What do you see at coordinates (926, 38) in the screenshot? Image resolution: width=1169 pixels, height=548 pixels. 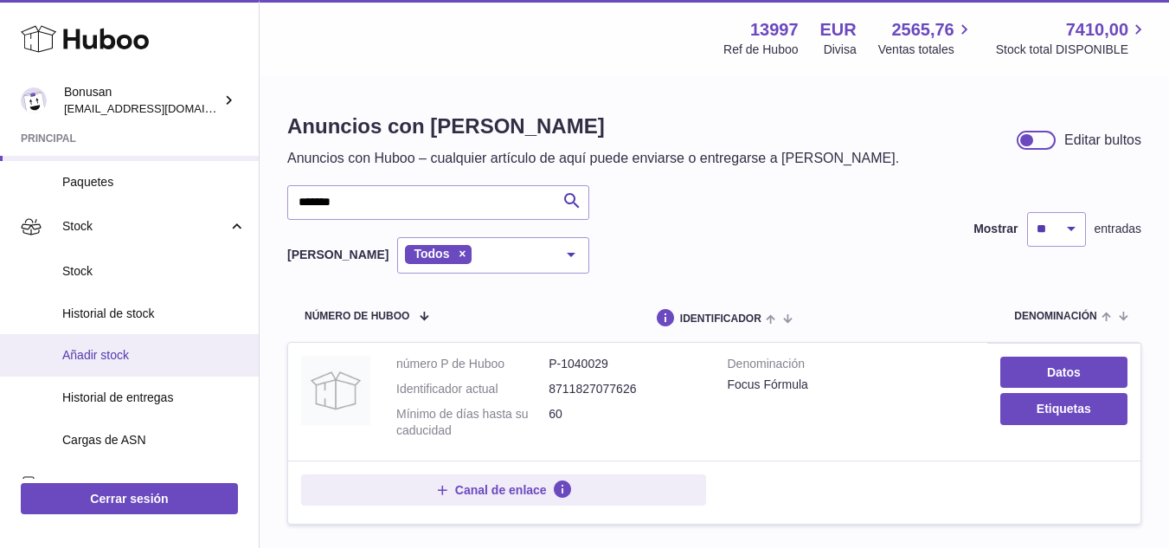 I see `a: 2565,76 Ventas totales` at bounding box center [926, 38].